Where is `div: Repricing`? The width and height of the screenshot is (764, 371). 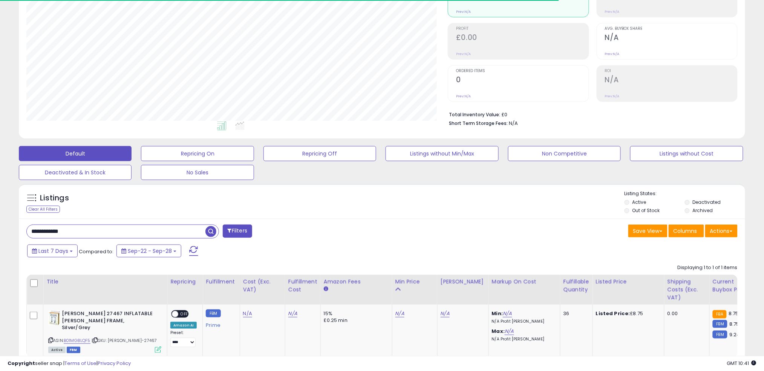
div: Repricing is located at coordinates (185, 281).